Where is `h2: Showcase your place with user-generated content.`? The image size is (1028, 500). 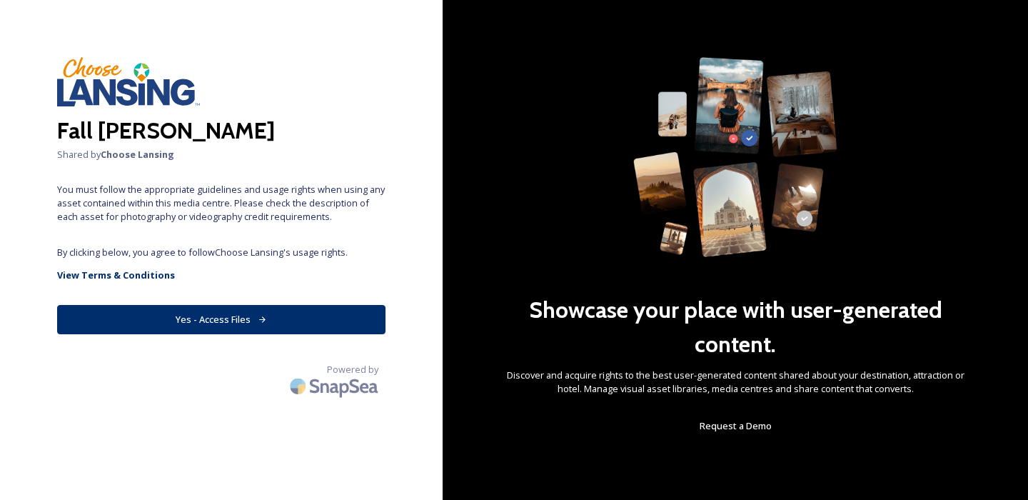
h2: Showcase your place with user-generated content. is located at coordinates (735, 327).